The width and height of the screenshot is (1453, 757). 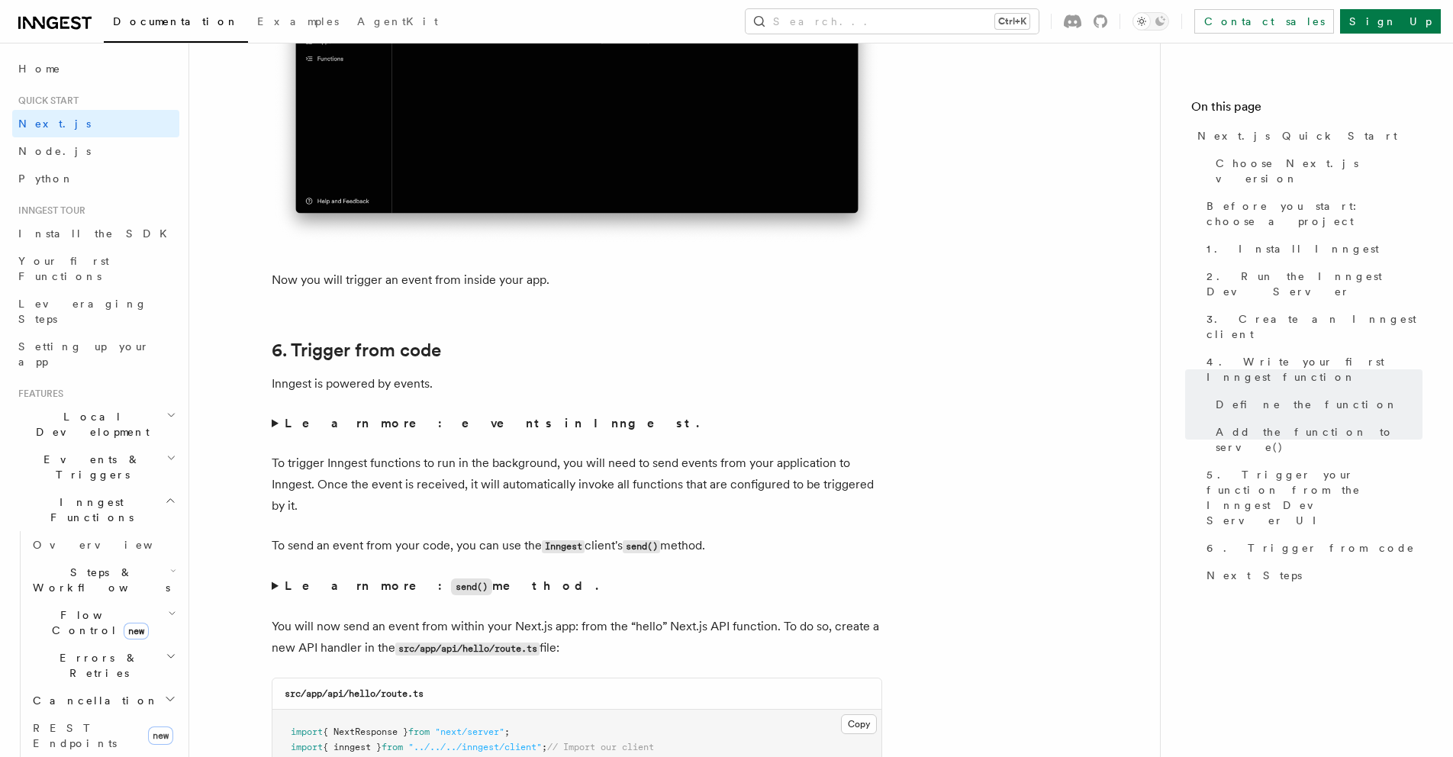 What do you see at coordinates (1306, 404) in the screenshot?
I see `span: Define the function` at bounding box center [1306, 404].